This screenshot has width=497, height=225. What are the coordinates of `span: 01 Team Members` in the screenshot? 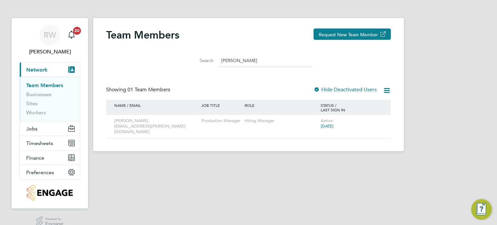 It's located at (149, 90).